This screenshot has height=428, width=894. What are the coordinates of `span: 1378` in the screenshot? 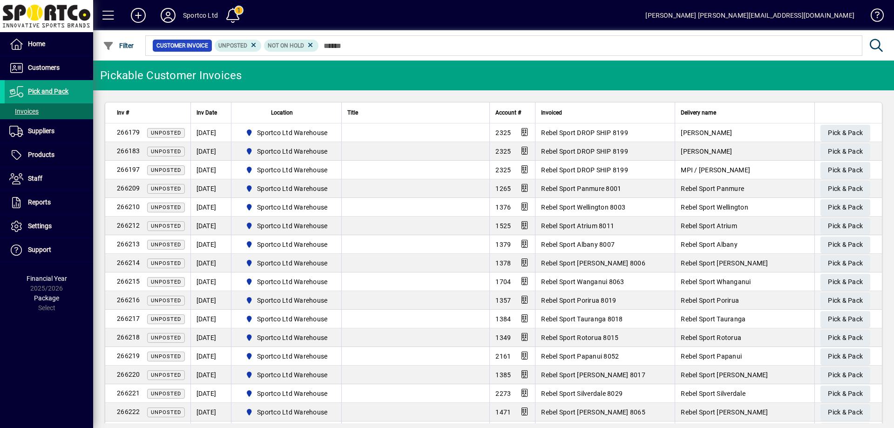 It's located at (503, 263).